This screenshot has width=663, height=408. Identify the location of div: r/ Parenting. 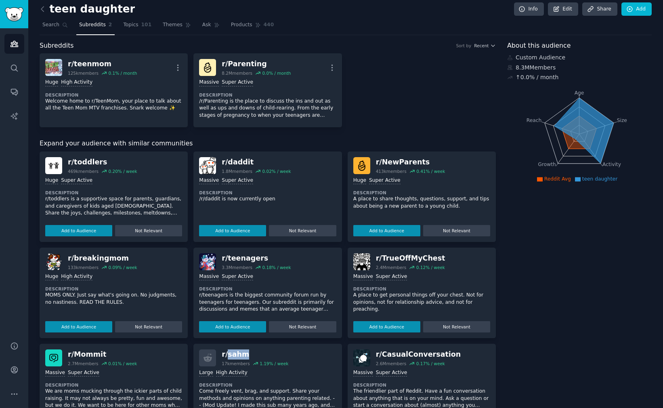
(256, 64).